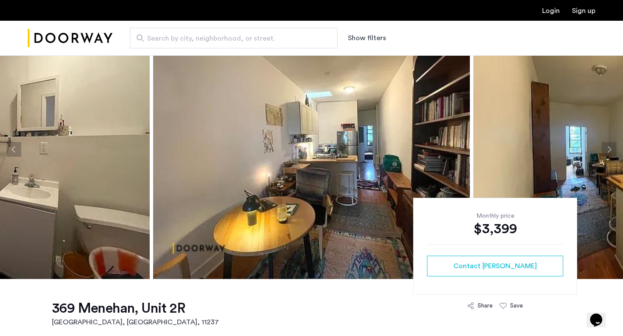 This screenshot has height=336, width=623. What do you see at coordinates (135, 309) in the screenshot?
I see `h1: 369 Menehan, Unit 2R` at bounding box center [135, 309].